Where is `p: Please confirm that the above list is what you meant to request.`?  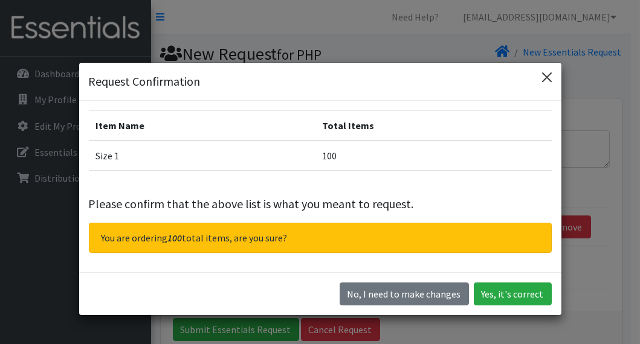 p: Please confirm that the above list is what you meant to request. is located at coordinates (320, 204).